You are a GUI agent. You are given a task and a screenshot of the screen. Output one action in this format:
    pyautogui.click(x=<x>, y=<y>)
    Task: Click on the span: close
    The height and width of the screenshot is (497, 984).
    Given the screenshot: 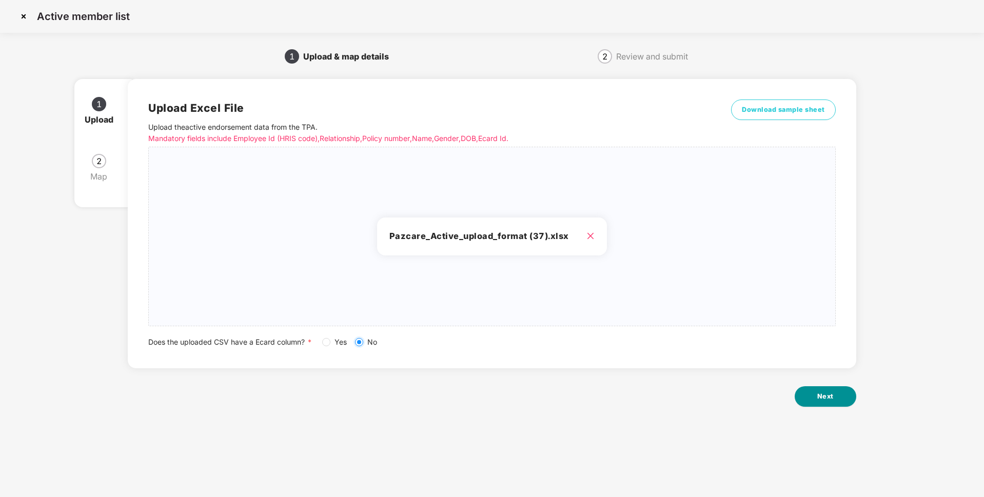 What is the action you would take?
    pyautogui.click(x=591, y=236)
    